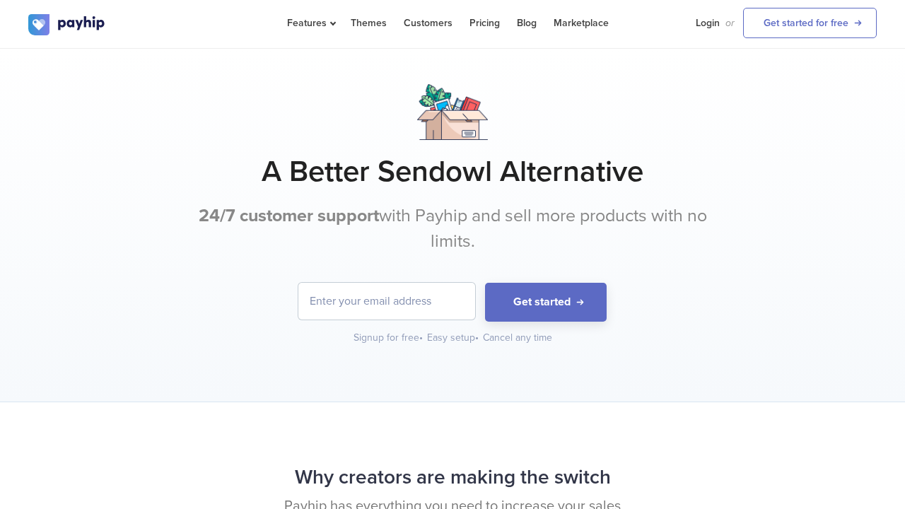 This screenshot has height=509, width=905. Describe the element at coordinates (453, 338) in the screenshot. I see `div: Easy setup` at that location.